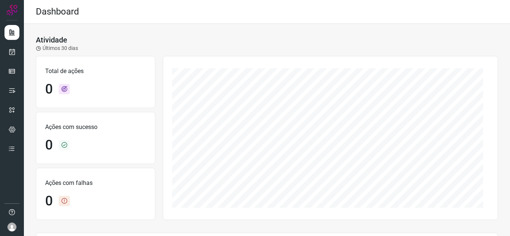 This screenshot has height=236, width=510. What do you see at coordinates (96, 183) in the screenshot?
I see `p: Ações com falhas` at bounding box center [96, 183].